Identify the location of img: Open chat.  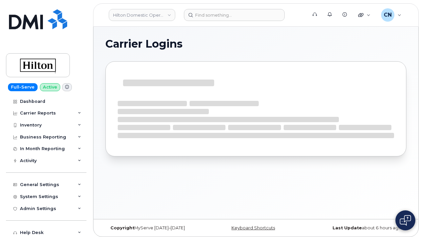
(405, 220).